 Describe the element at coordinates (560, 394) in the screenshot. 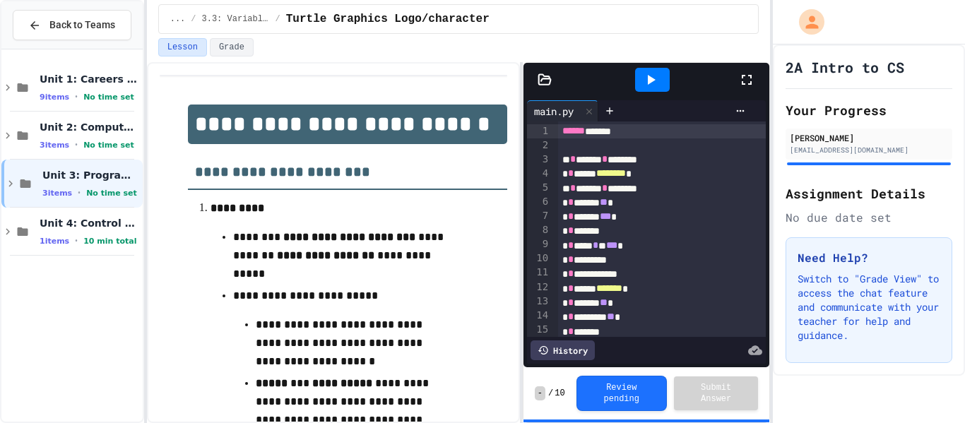

I see `span: 10` at that location.